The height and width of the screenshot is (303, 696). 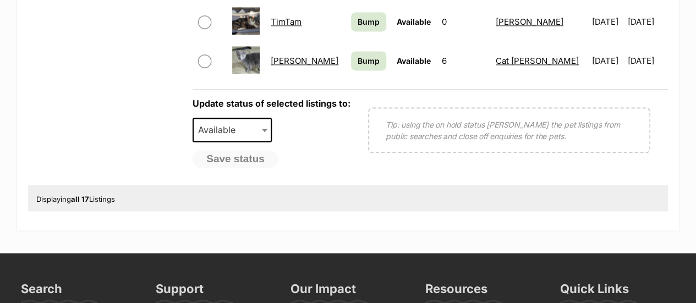 I want to click on h3: Quick Links, so click(x=594, y=292).